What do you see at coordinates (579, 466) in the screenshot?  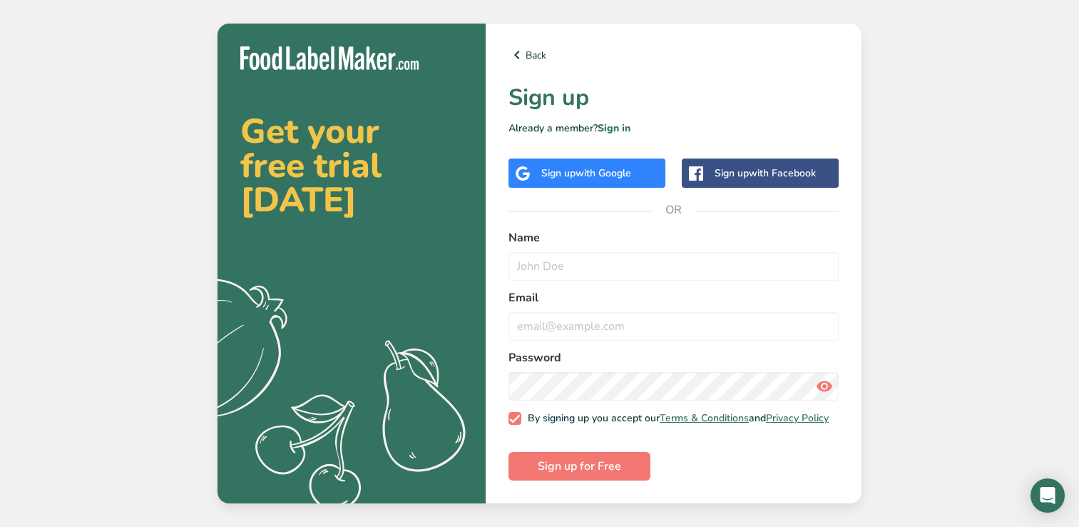 I see `span: Sign up for Free` at bounding box center [579, 466].